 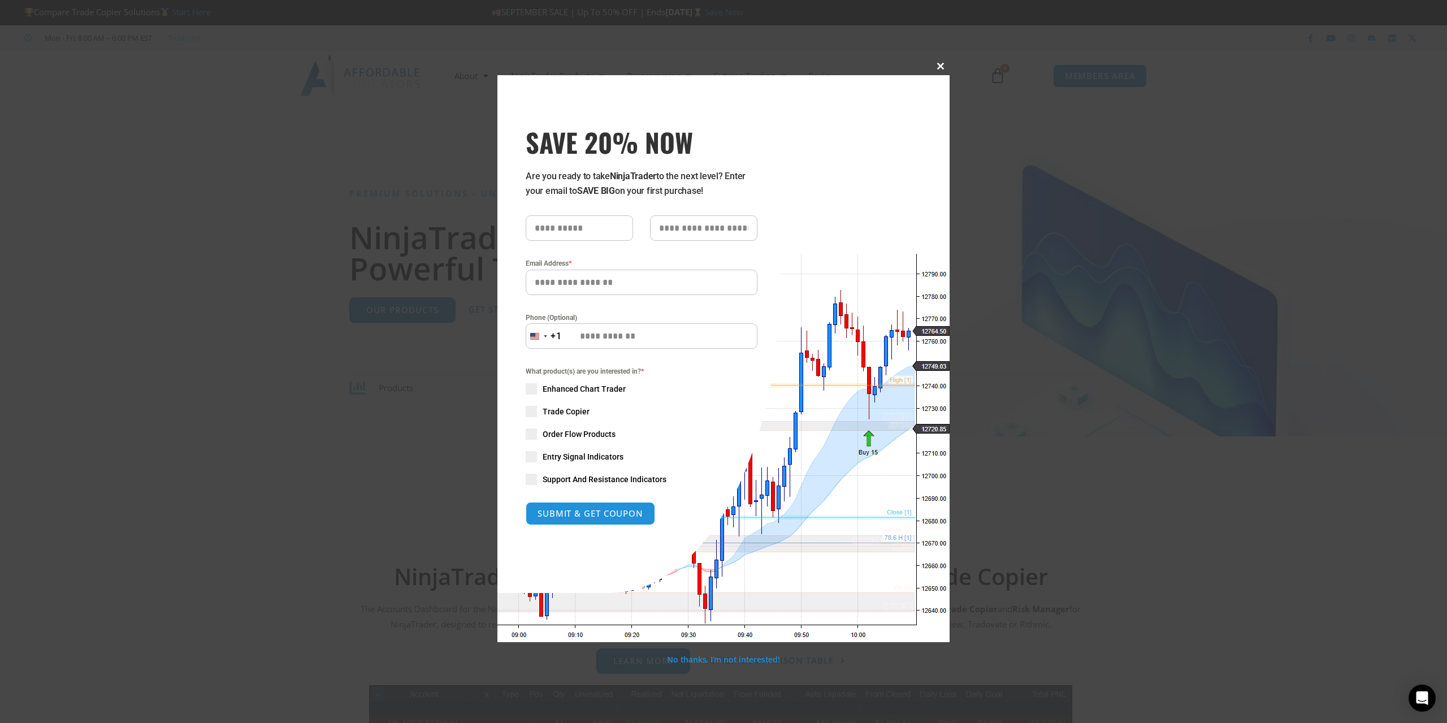 I want to click on label: Phone (Optional), so click(x=642, y=318).